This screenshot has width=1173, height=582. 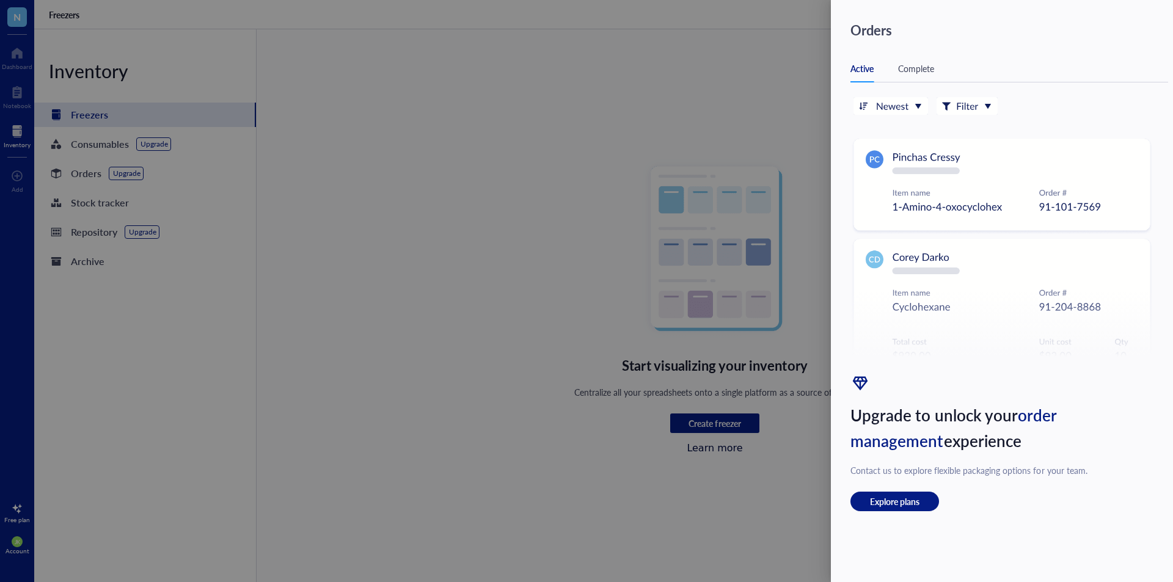 I want to click on div: Upgrade to unlock your experience, so click(x=1002, y=428).